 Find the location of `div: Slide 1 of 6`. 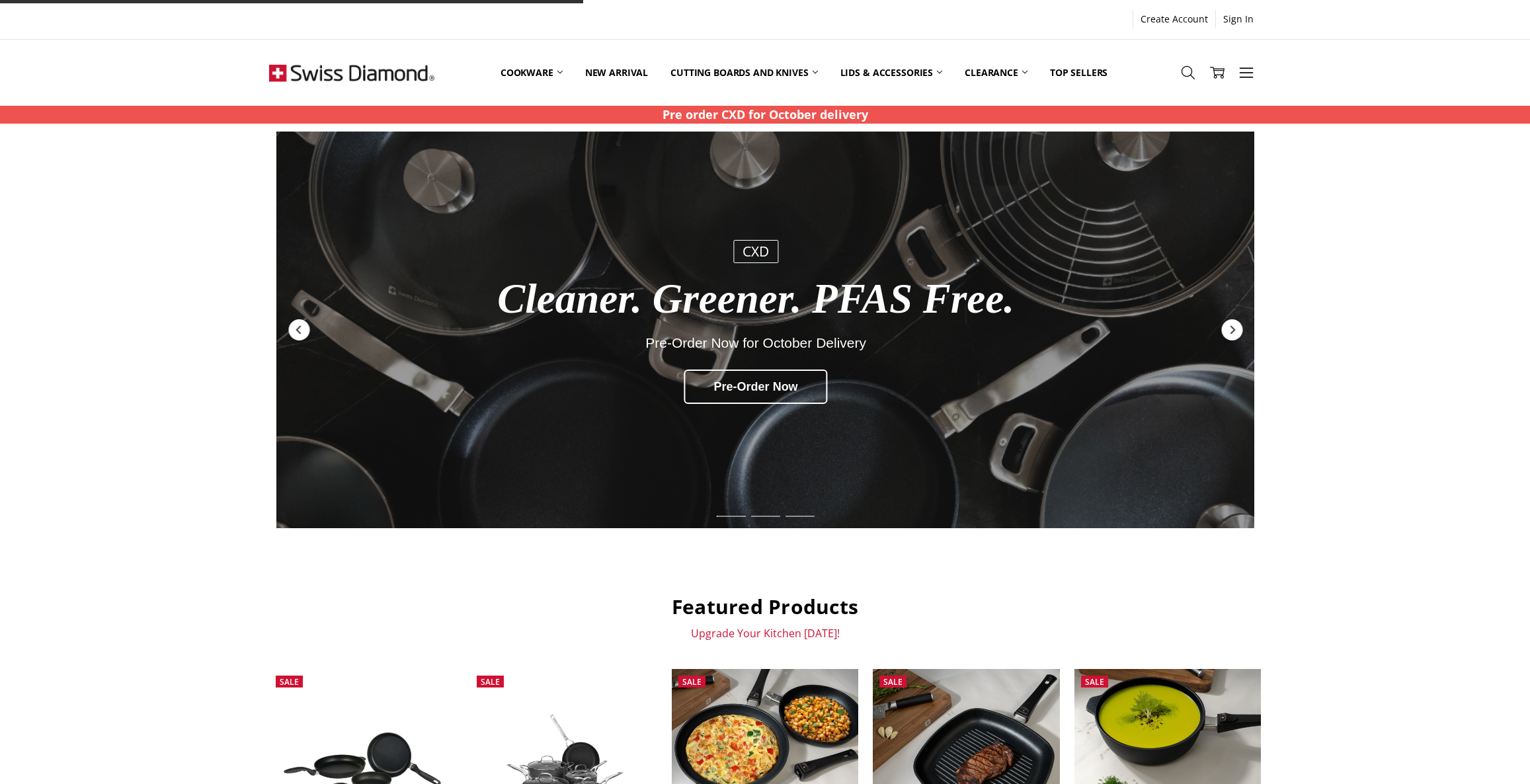

div: Slide 1 of 6 is located at coordinates (731, 516).